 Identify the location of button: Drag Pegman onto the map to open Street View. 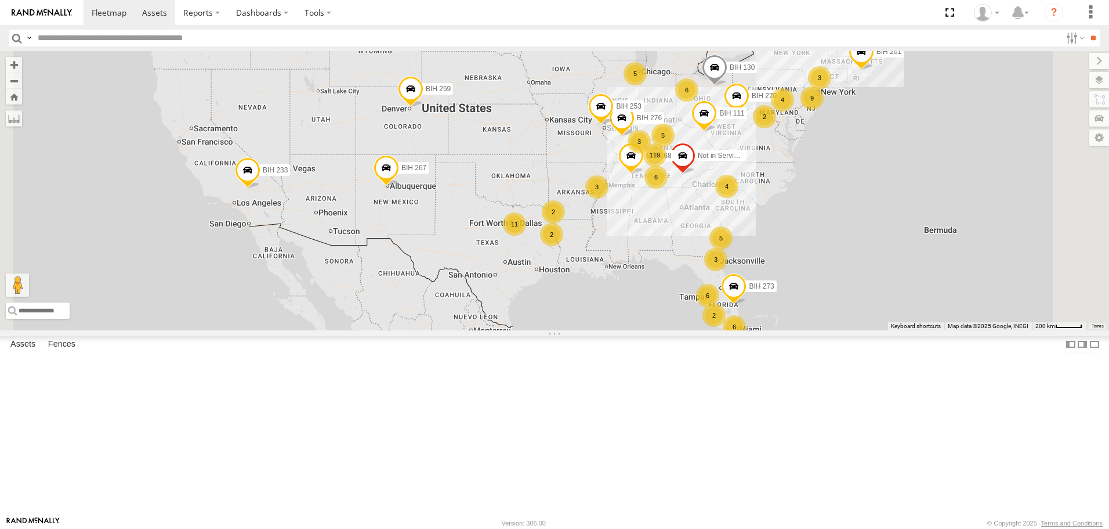
(17, 285).